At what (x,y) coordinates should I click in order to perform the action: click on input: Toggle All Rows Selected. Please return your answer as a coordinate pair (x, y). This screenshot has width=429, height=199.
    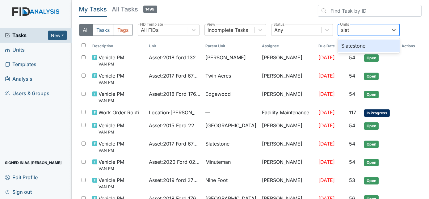
    Looking at the image, I should click on (83, 45).